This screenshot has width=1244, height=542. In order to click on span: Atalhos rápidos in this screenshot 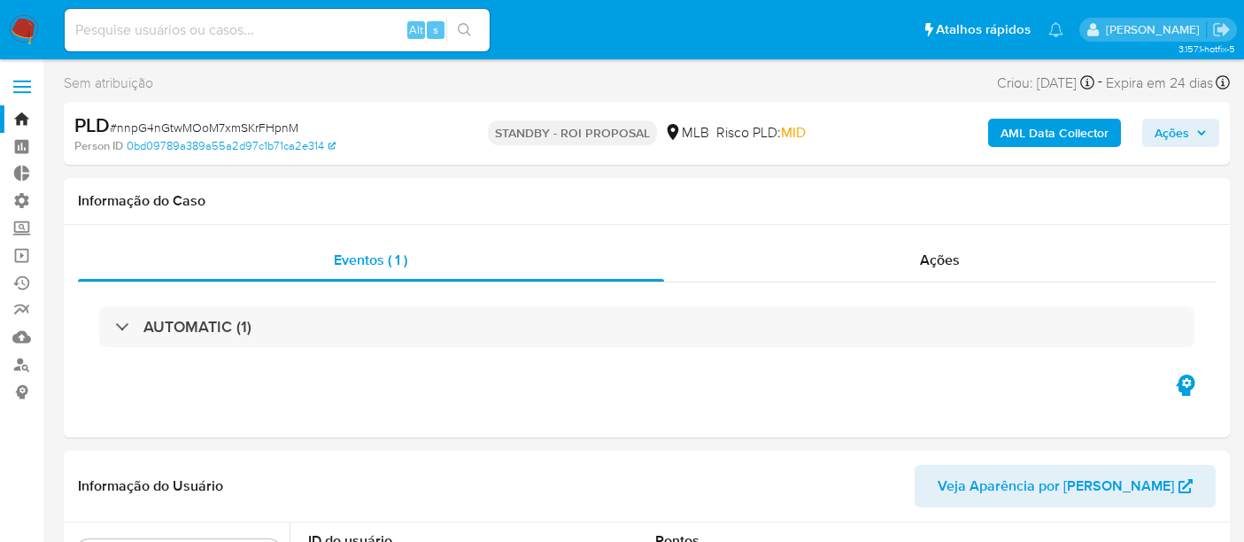, I will do `click(982, 29)`.